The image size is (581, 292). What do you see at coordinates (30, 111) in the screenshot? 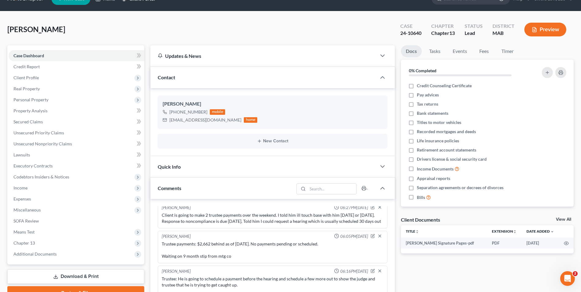
I see `span: Property Analysis` at bounding box center [30, 111].